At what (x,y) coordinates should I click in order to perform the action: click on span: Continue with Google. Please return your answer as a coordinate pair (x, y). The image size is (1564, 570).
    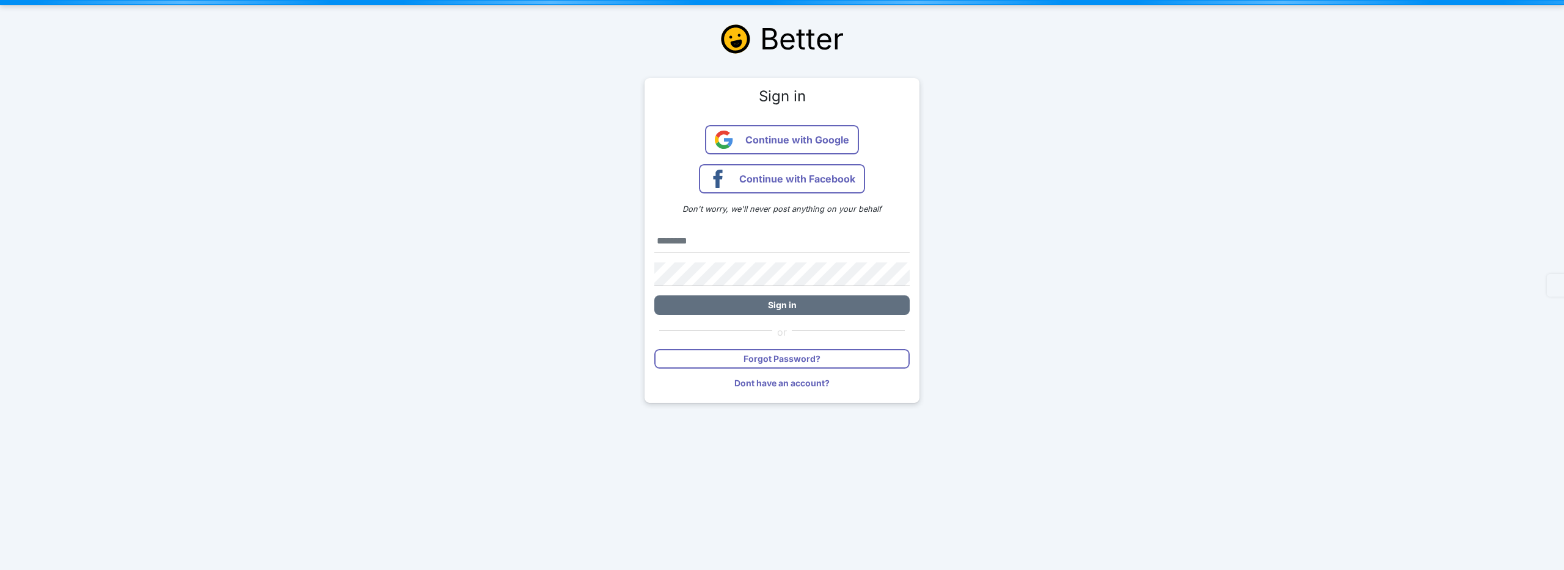
    Looking at the image, I should click on (797, 140).